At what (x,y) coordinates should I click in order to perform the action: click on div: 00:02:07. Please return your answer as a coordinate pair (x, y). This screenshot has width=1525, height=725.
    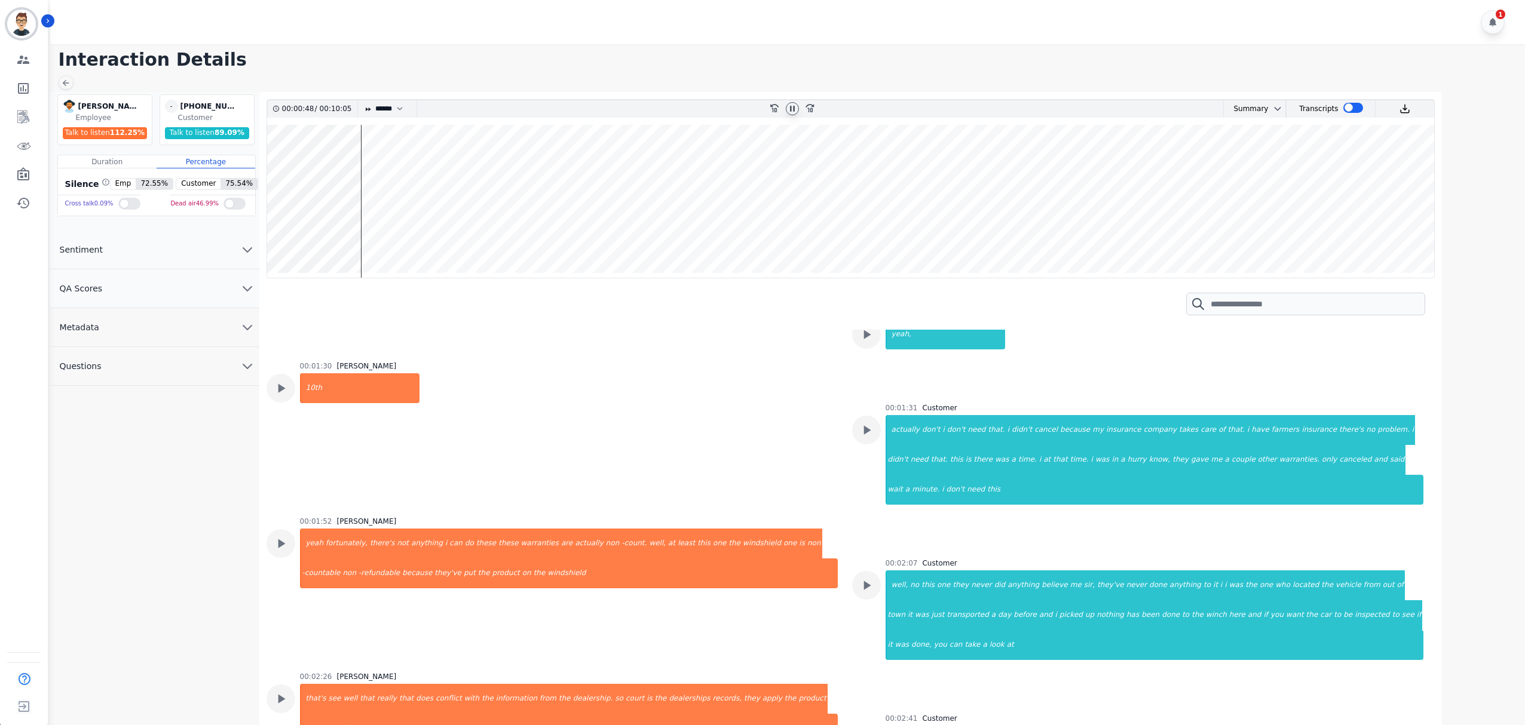
    Looking at the image, I should click on (902, 563).